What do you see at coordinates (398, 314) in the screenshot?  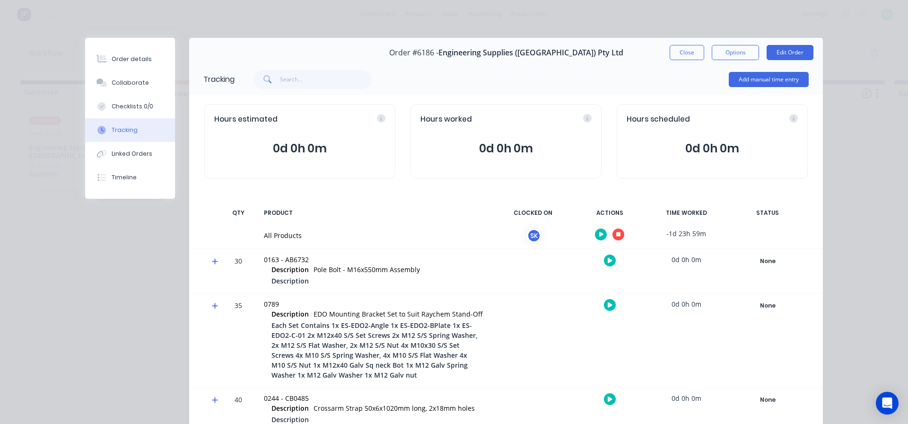 I see `span: EDO Mounting Bracket Set to Suit Raychem Stand-Off` at bounding box center [398, 314].